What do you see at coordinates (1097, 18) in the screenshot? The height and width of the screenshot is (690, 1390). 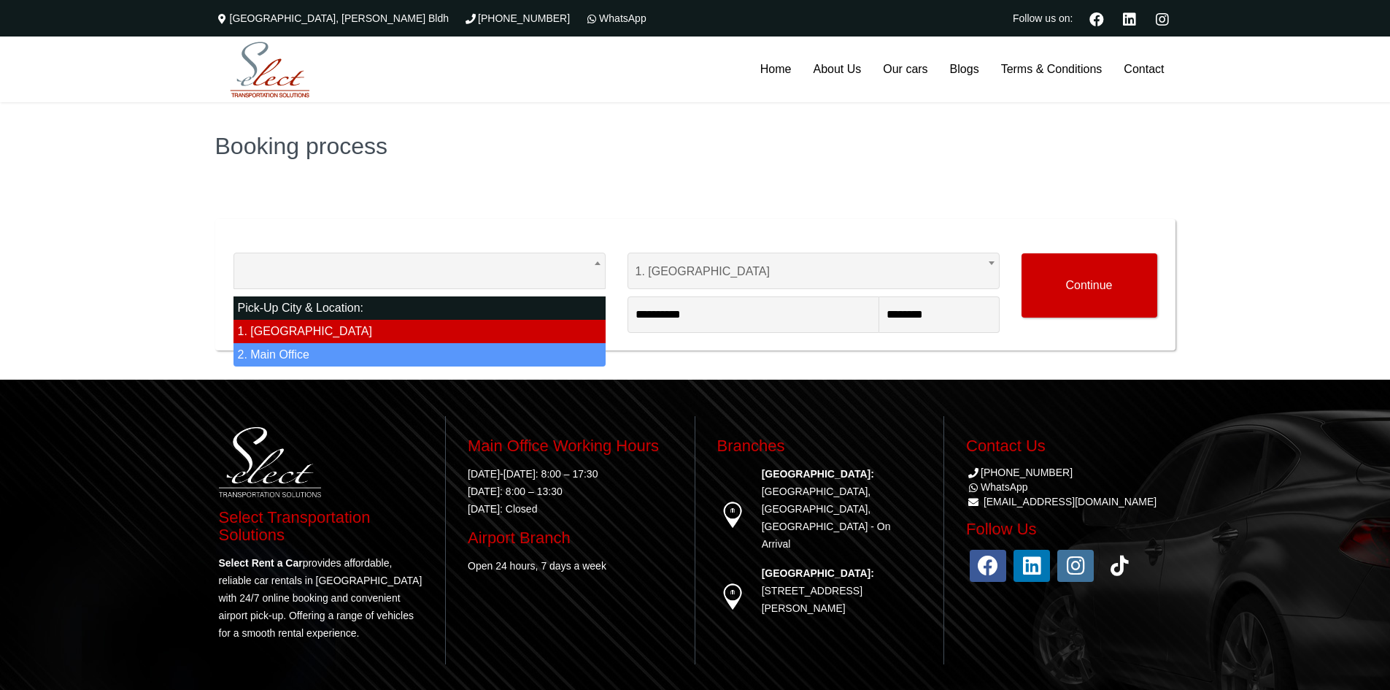 I see `a: Facebook` at bounding box center [1097, 18].